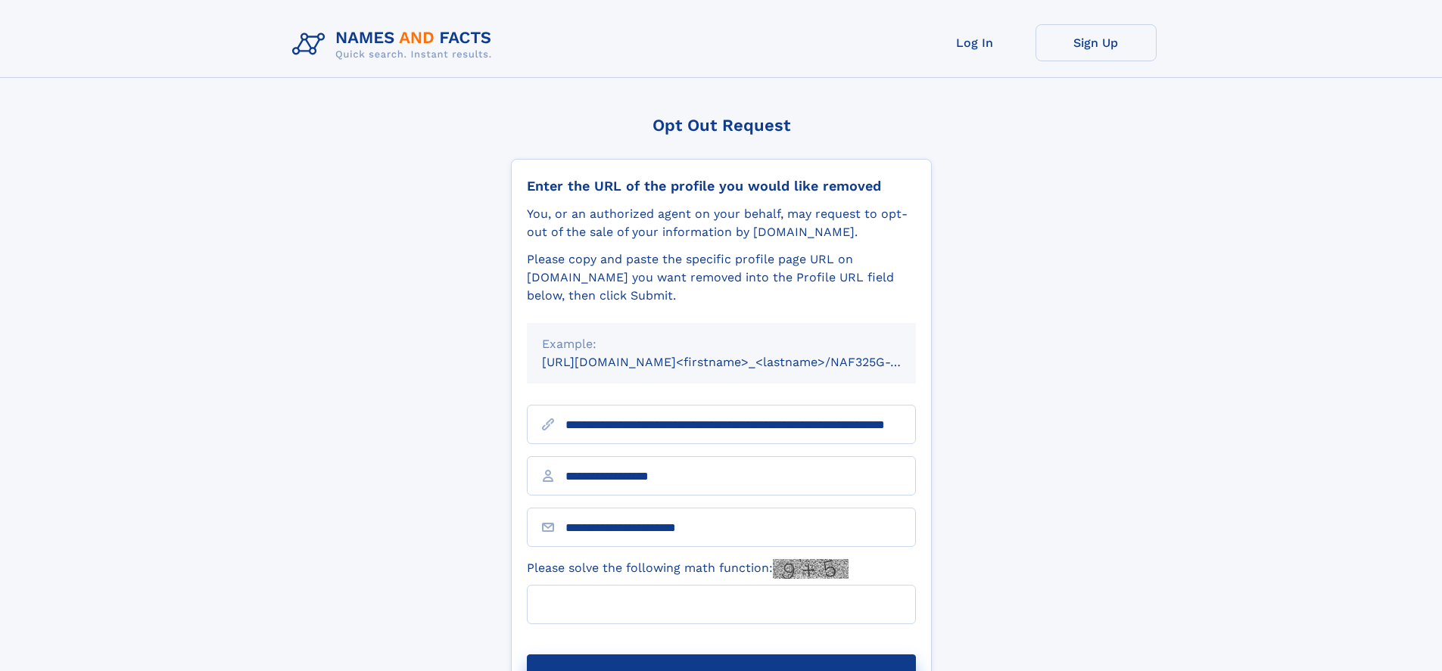 This screenshot has width=1442, height=671. I want to click on img: Logo Names and Facts, so click(395, 45).